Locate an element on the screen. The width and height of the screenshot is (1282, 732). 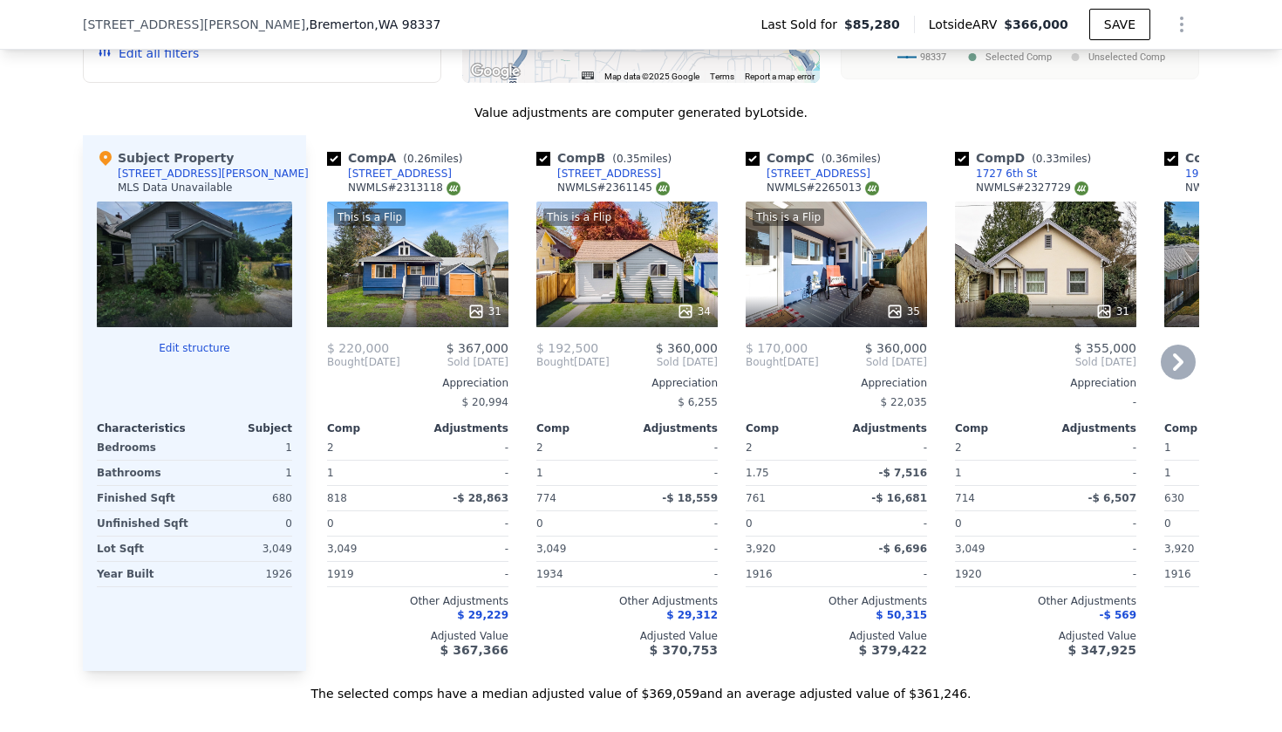
button: Edit structure is located at coordinates (194, 348).